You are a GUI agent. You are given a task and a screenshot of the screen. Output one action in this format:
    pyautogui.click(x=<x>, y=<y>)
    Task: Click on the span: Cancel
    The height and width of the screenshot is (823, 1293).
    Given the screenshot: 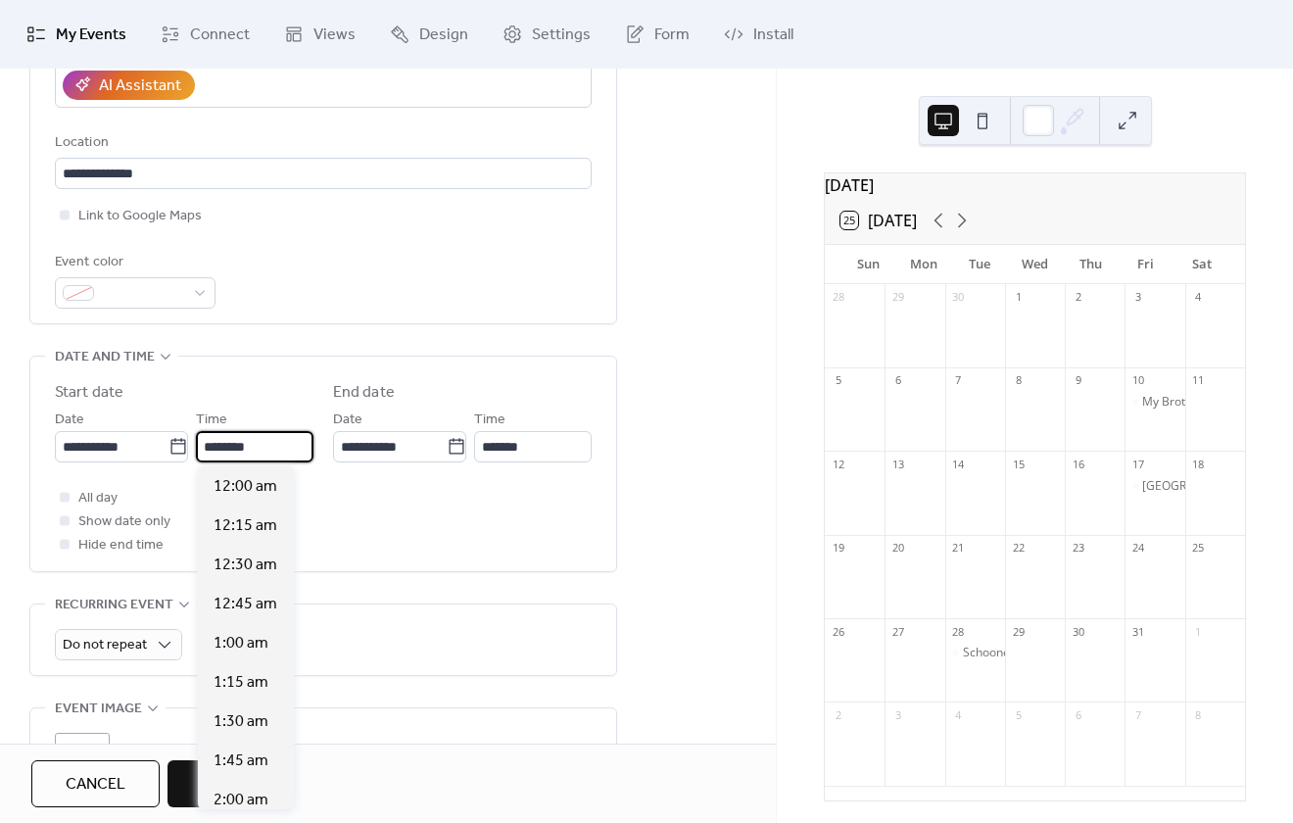 What is the action you would take?
    pyautogui.click(x=95, y=785)
    